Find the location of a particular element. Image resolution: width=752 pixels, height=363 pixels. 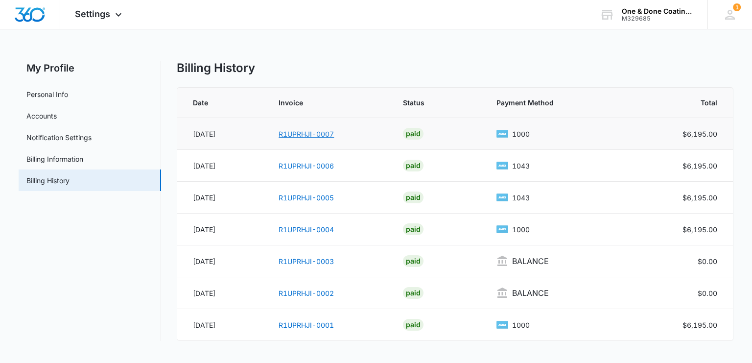

div: account id is located at coordinates (657, 19).